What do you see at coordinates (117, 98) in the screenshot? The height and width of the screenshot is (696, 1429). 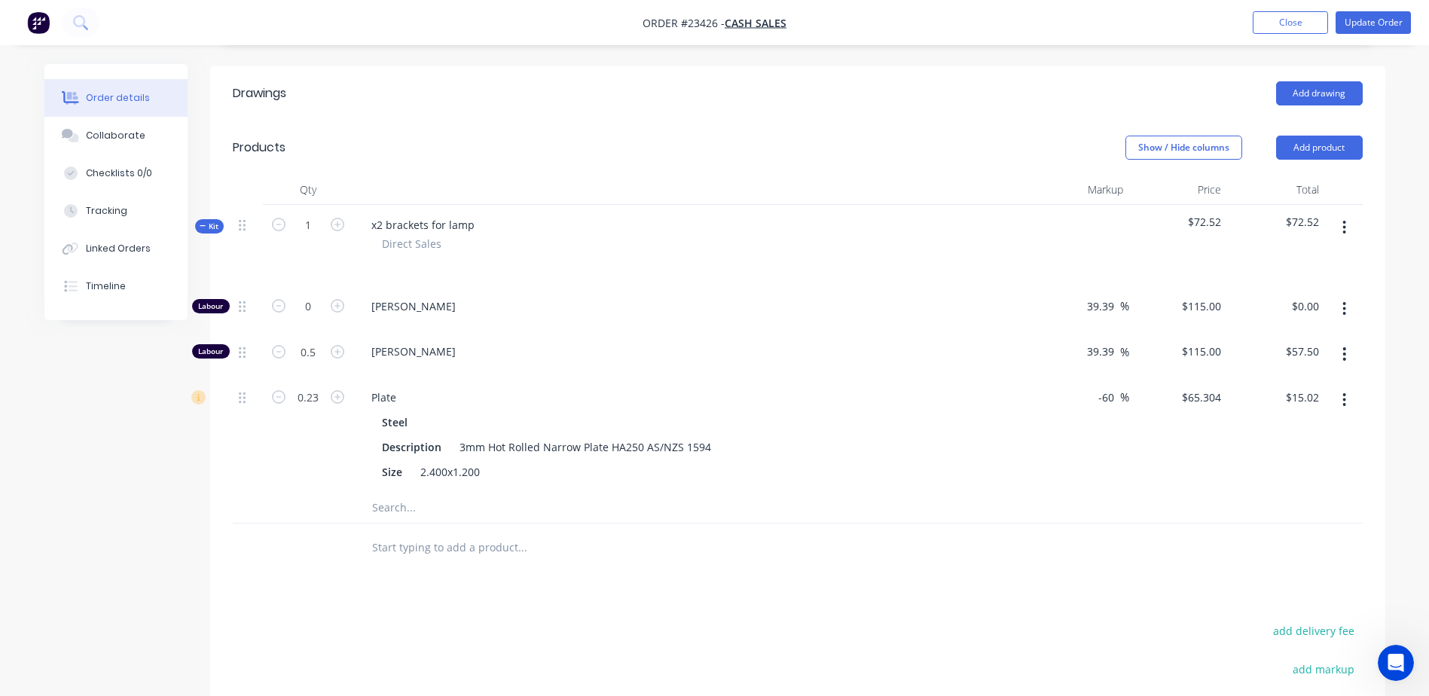 I see `div: Order details` at bounding box center [117, 98].